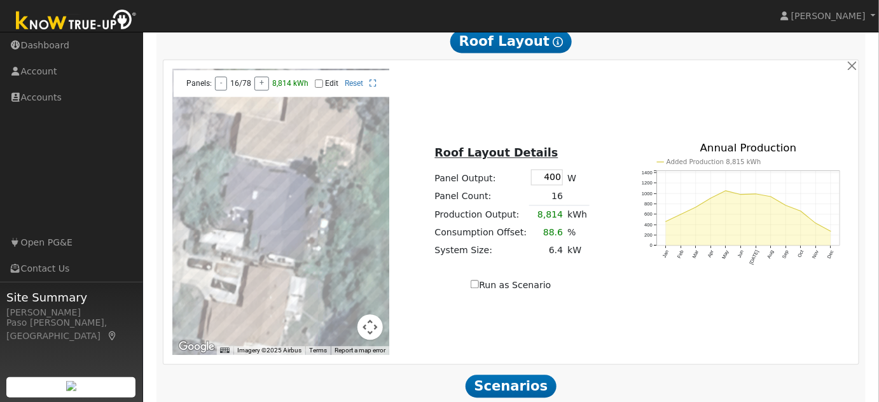 The width and height of the screenshot is (879, 402). What do you see at coordinates (558, 42) in the screenshot?
I see `i: Show Help` at bounding box center [558, 42].